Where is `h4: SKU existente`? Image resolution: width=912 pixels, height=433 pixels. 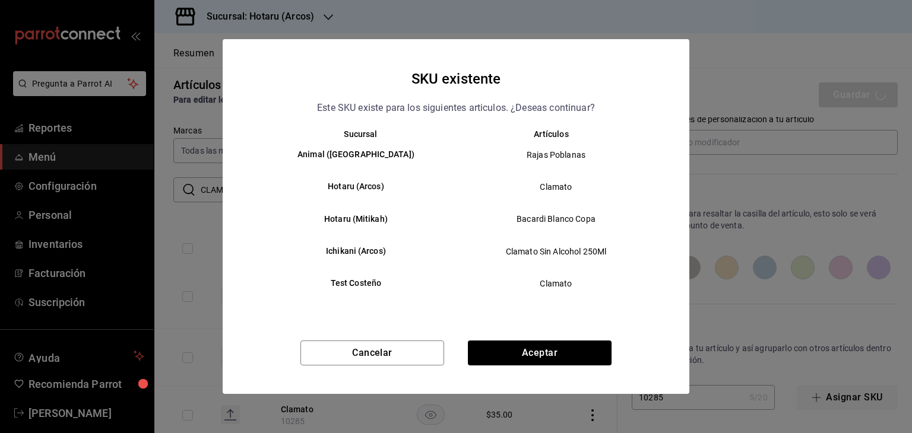
h4: SKU existente is located at coordinates (456, 79).